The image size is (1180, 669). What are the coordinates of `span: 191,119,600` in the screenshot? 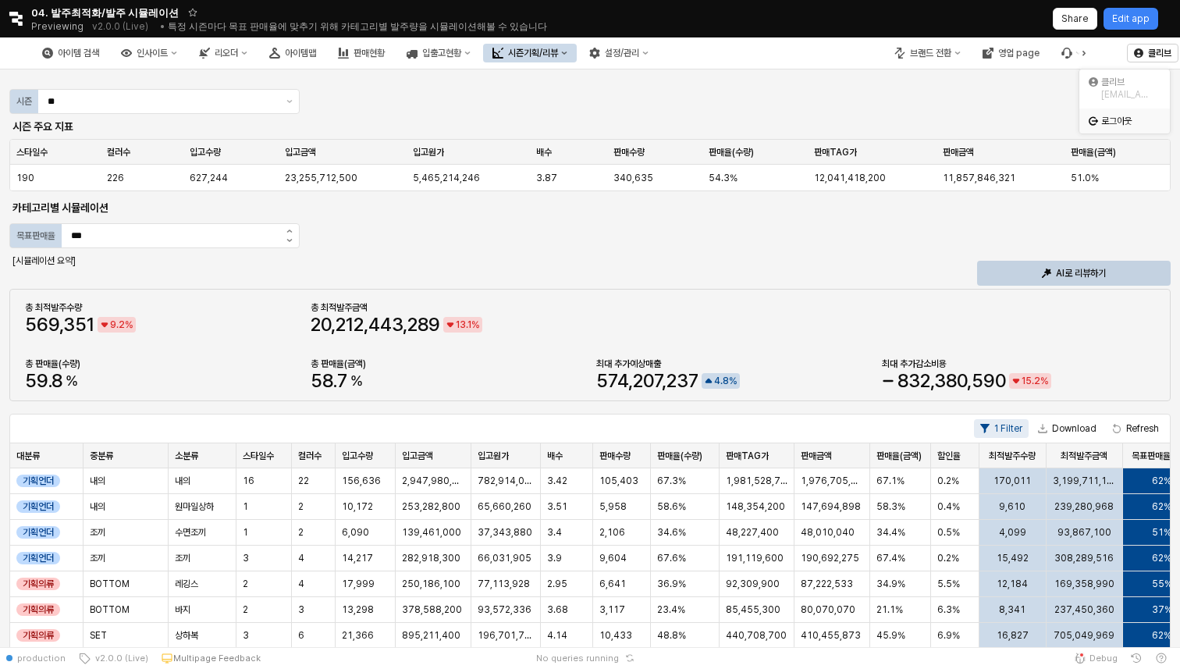 It's located at (755, 558).